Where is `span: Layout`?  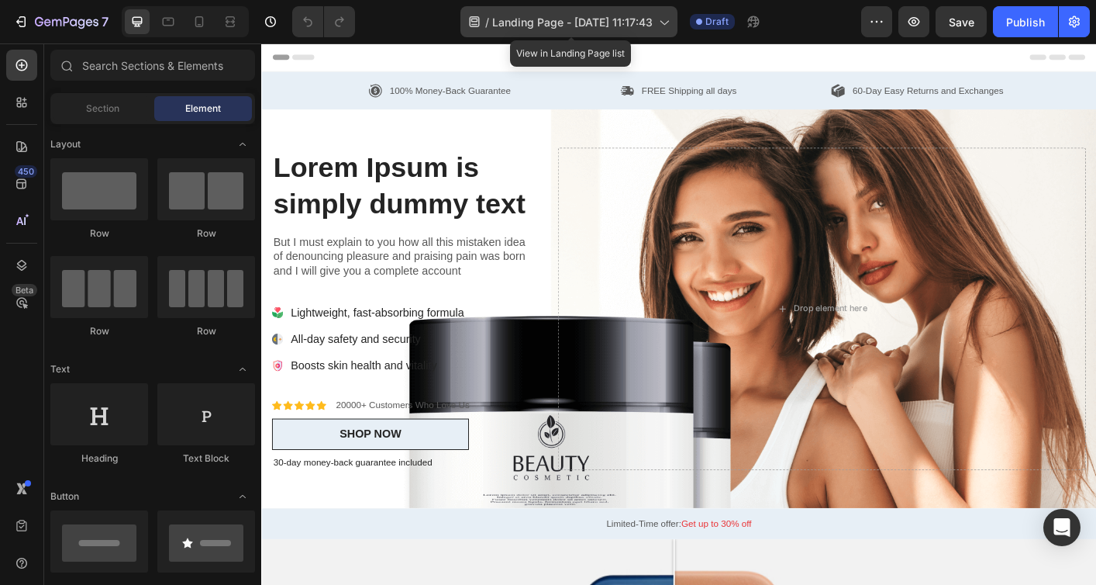 span: Layout is located at coordinates (65, 144).